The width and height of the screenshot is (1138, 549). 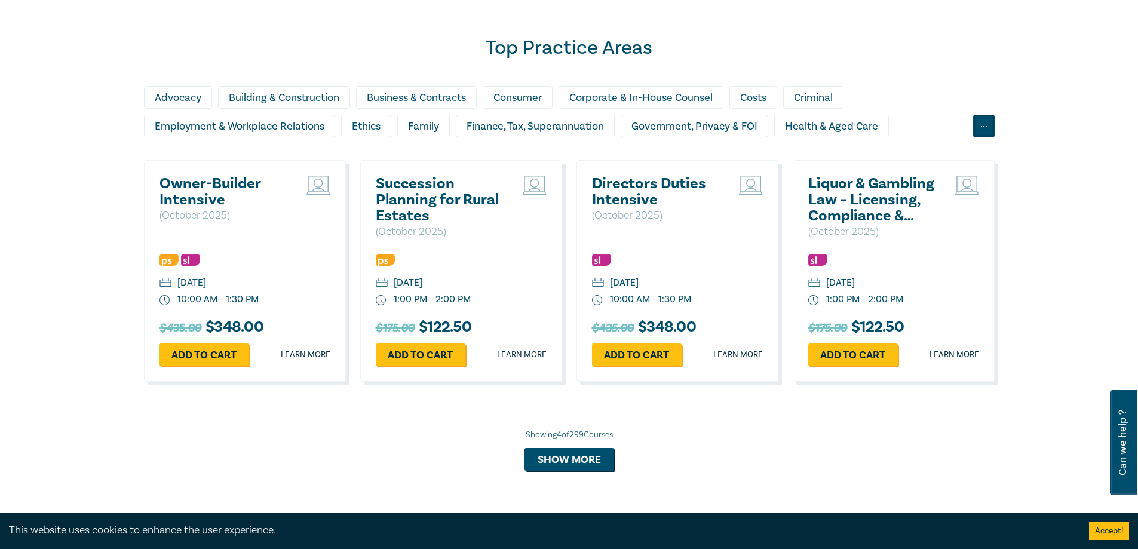 I want to click on div: Finance, Tax, Superannuation, so click(x=535, y=126).